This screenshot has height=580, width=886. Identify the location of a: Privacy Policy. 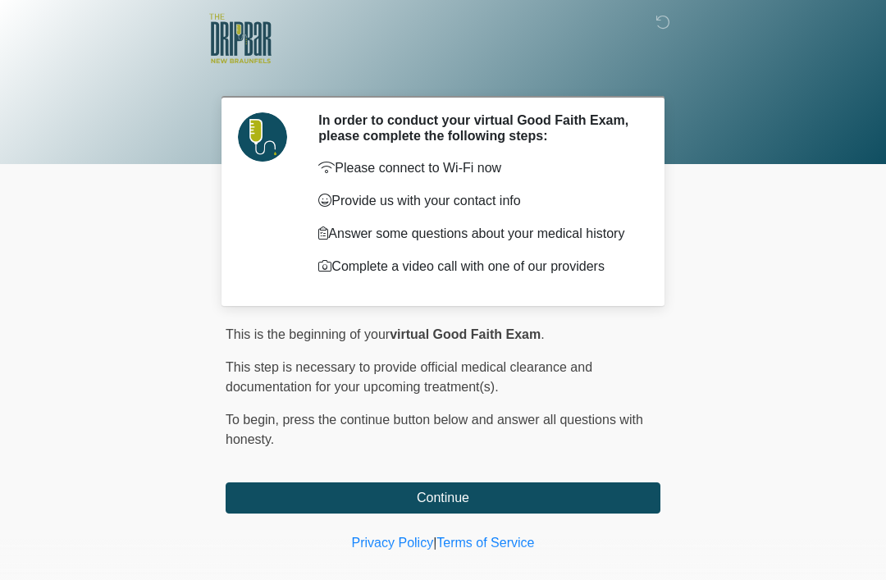
(393, 542).